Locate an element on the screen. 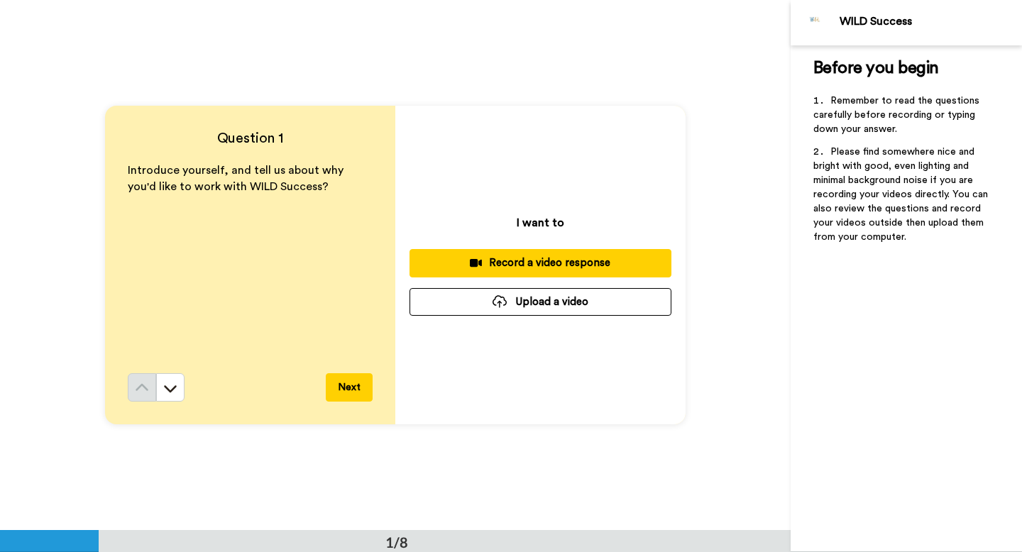 The image size is (1022, 552). p: I want to is located at coordinates (540, 223).